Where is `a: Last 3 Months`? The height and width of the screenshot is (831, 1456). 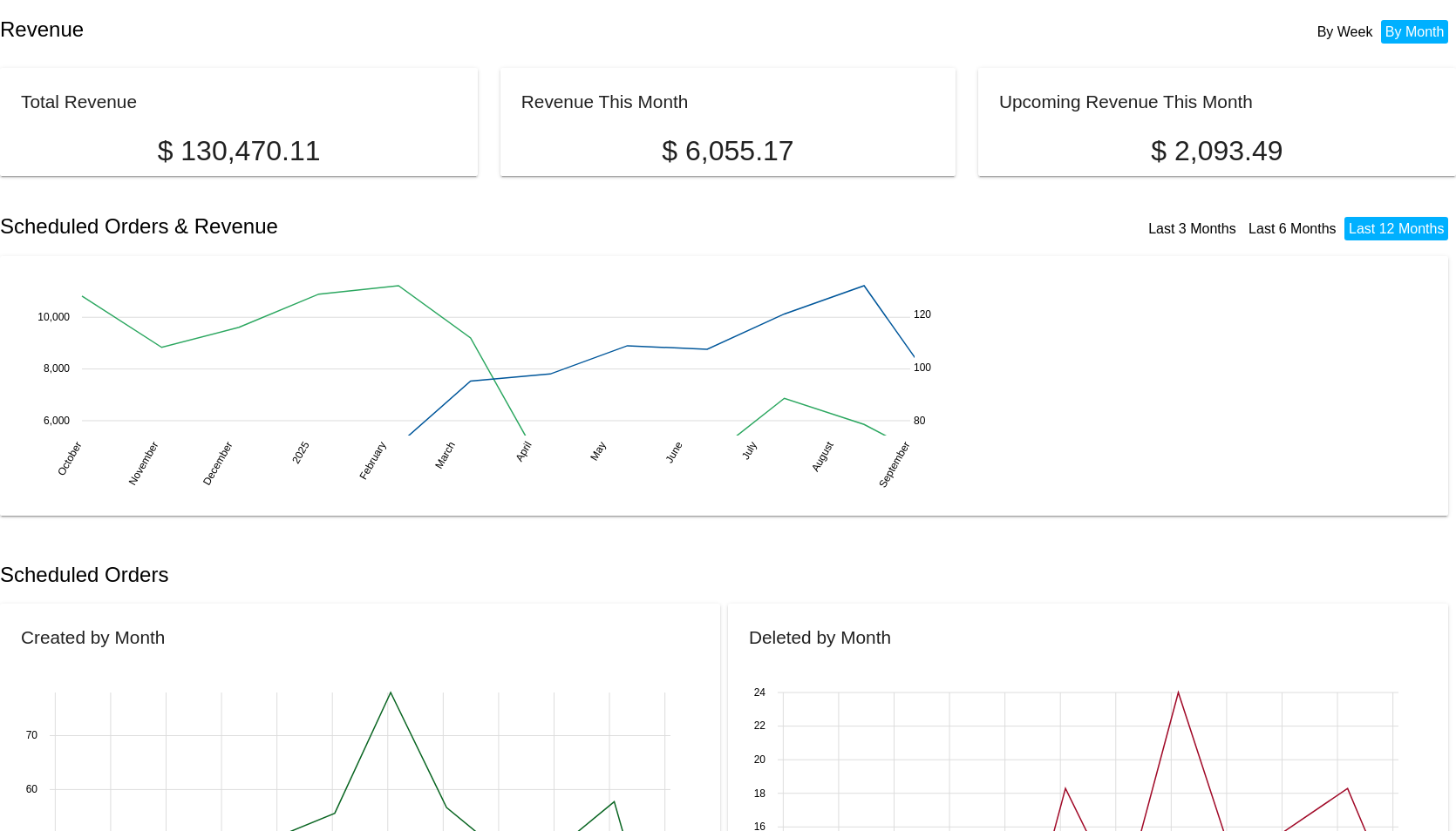 a: Last 3 Months is located at coordinates (1192, 229).